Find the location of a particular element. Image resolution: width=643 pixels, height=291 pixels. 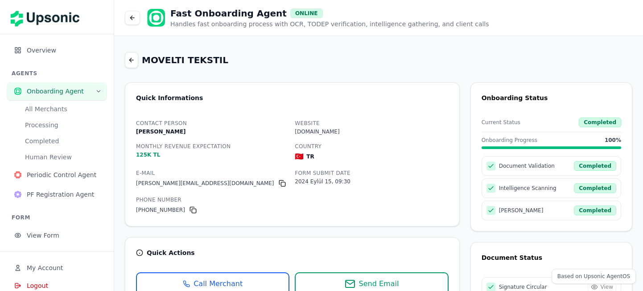

span: Logout is located at coordinates (37, 286).